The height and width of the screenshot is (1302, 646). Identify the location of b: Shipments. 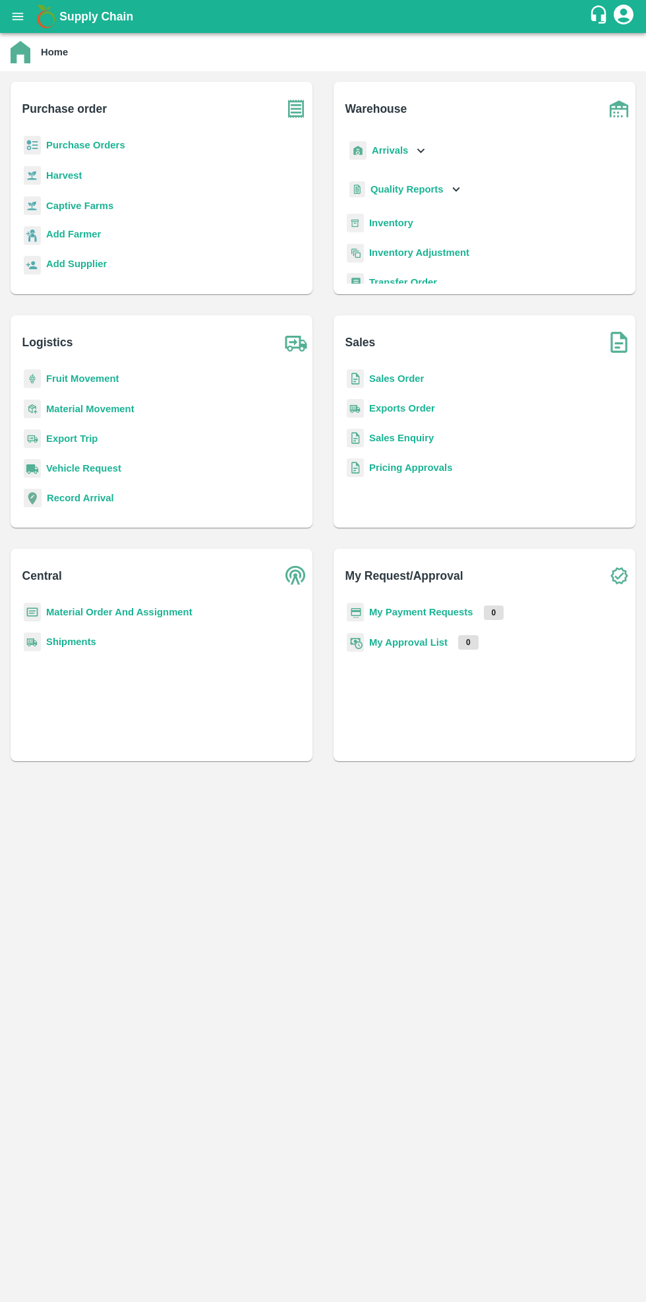
(71, 642).